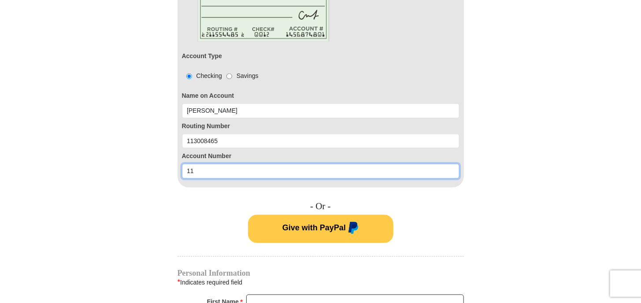 This screenshot has width=641, height=303. Describe the element at coordinates (352, 229) in the screenshot. I see `img: paypal` at that location.